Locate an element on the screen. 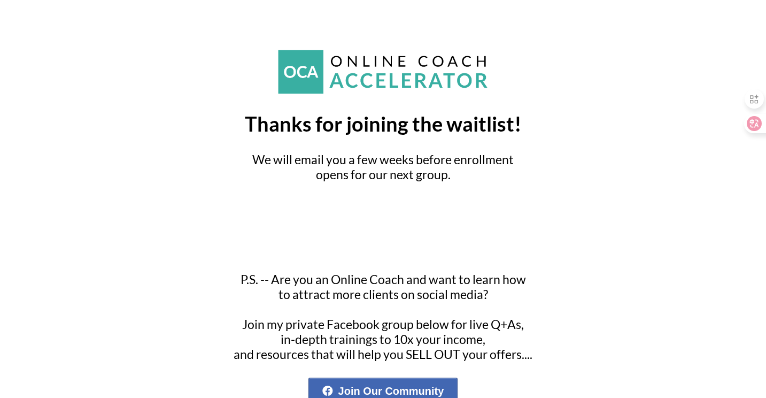 This screenshot has width=766, height=398. div: opens for our next group. is located at coordinates (383, 174).